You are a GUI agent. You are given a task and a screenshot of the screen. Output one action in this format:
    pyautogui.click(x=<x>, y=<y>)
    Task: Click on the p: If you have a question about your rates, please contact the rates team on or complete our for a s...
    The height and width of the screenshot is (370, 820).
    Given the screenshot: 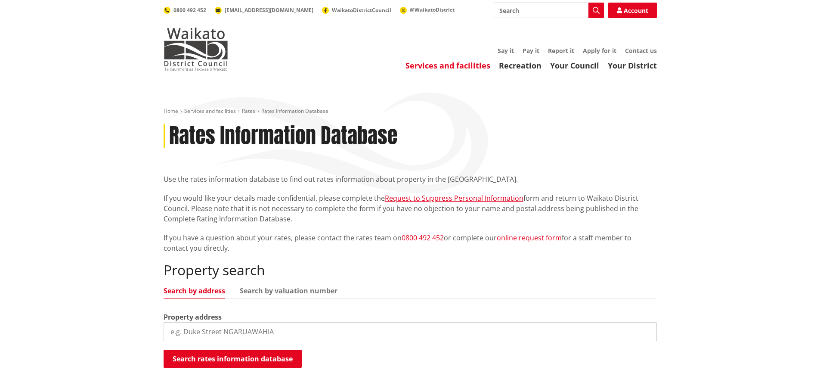 What is the action you would take?
    pyautogui.click(x=410, y=243)
    